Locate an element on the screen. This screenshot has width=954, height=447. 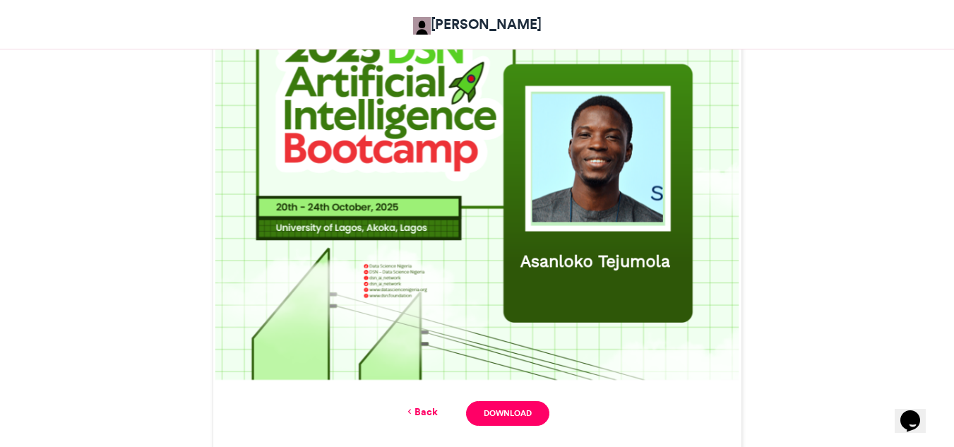
a: Back is located at coordinates (421, 411).